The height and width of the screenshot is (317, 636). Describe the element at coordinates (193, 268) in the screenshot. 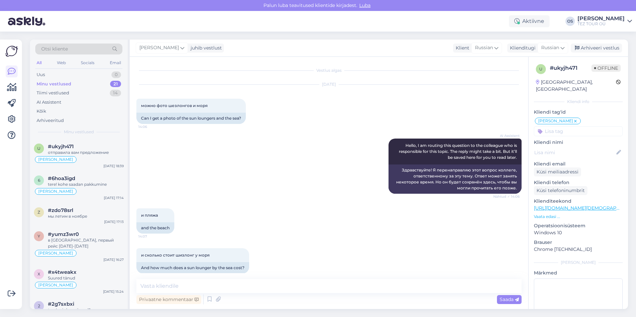

I see `div: And how much does a sun lounger by the sea cost?` at that location.